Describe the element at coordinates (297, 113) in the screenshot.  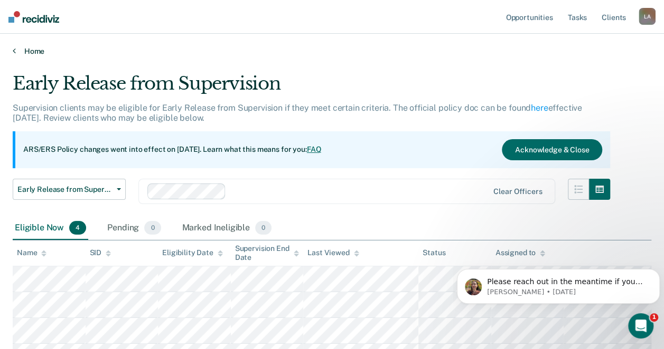
I see `p: Supervision clients may be eligible for Early Release from Supervision if they meet certain crite...` at that location.